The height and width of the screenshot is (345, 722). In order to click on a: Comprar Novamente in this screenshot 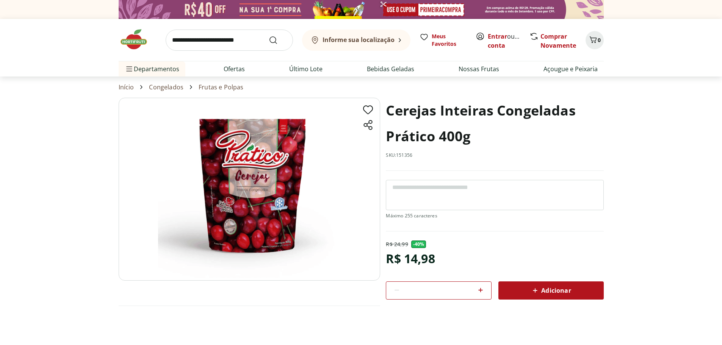, I will do `click(558, 41)`.